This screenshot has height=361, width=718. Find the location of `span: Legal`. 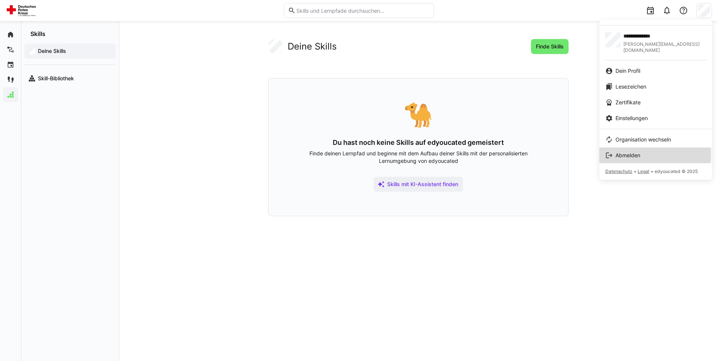

span: Legal is located at coordinates (643, 171).